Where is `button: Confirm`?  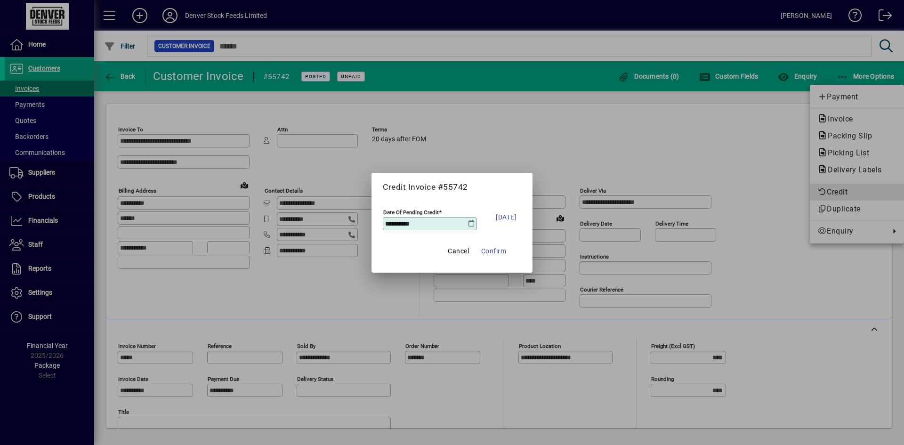 button: Confirm is located at coordinates (494, 251).